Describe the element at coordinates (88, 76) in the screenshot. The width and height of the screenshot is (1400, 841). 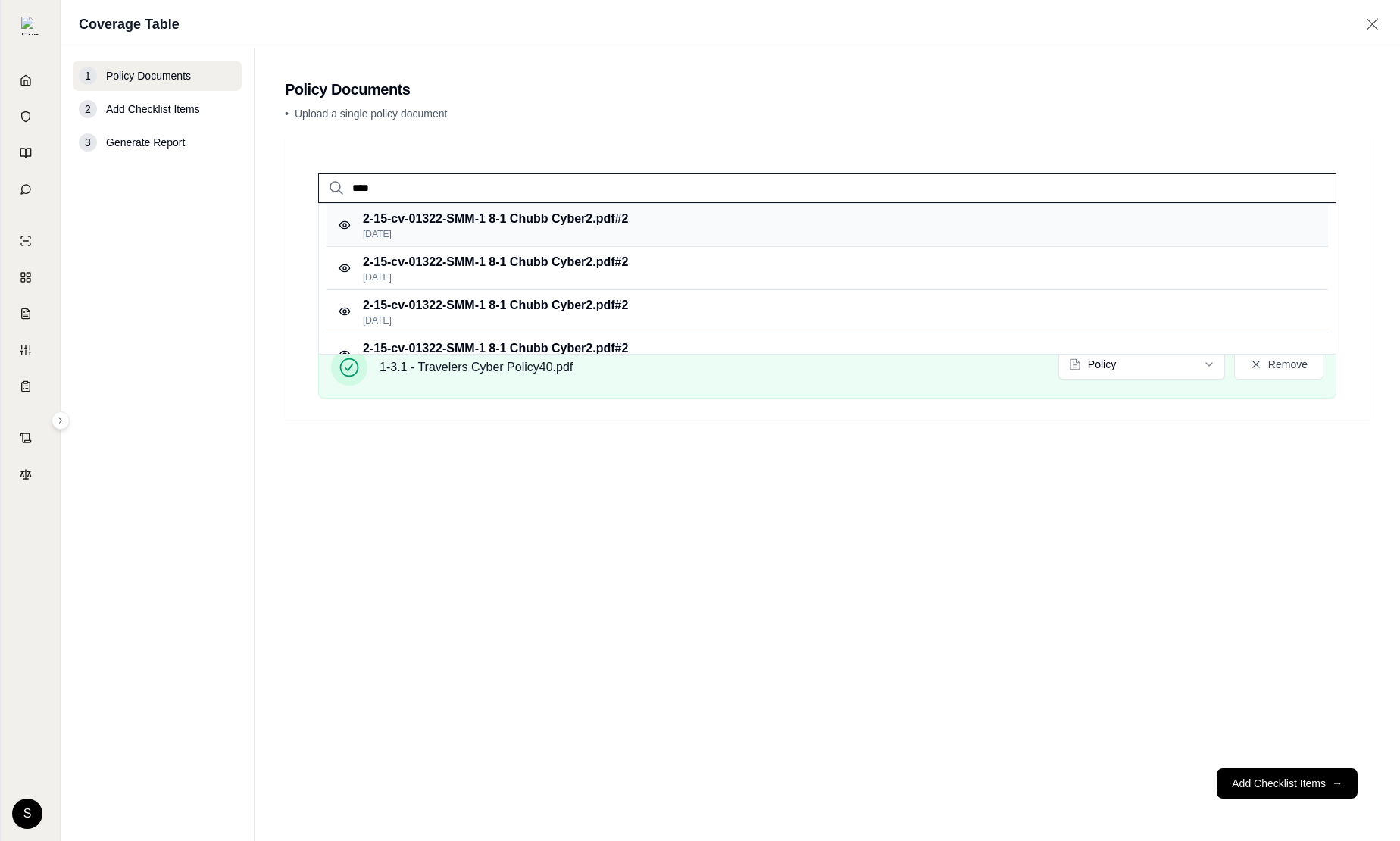
I see `div: 1` at that location.